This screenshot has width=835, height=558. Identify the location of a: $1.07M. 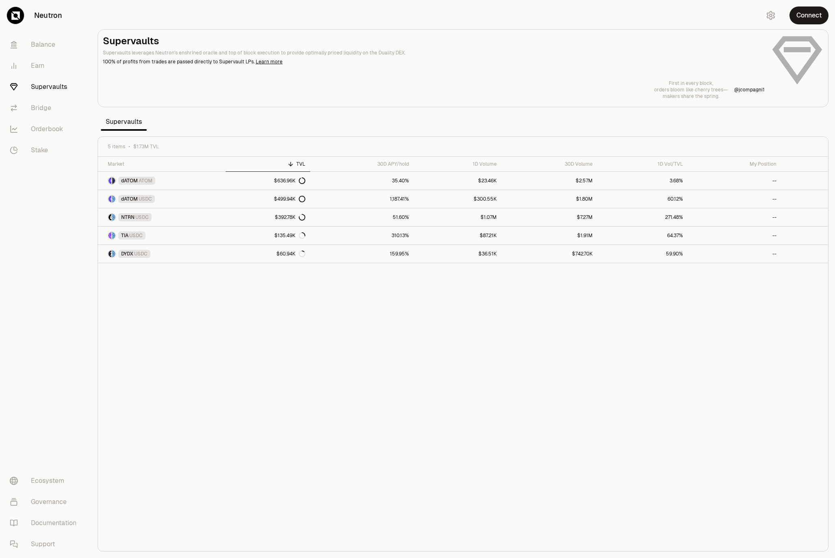
(458, 217).